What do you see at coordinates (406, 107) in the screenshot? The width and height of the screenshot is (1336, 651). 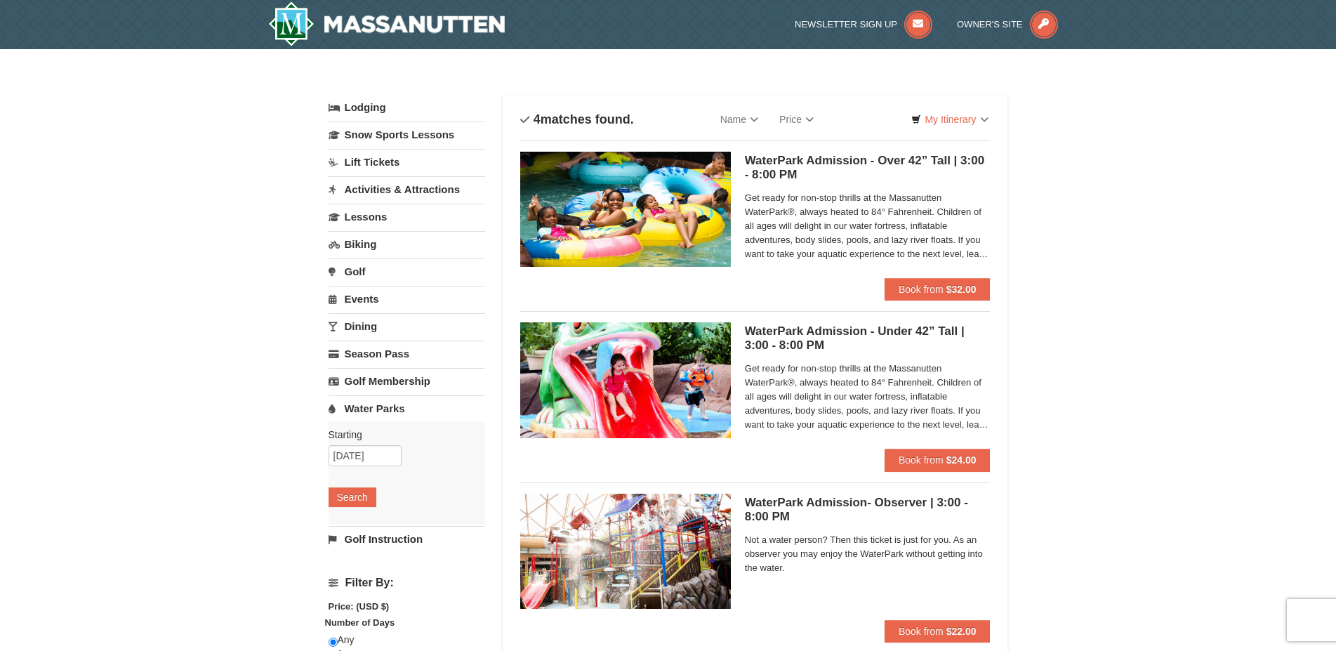 I see `a: Lodging` at bounding box center [406, 107].